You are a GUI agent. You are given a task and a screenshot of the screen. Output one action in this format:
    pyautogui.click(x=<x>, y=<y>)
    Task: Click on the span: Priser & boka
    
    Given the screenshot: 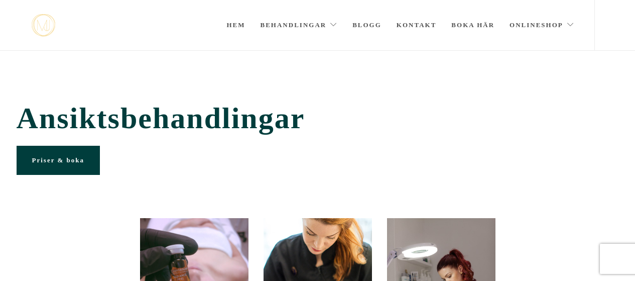 What is the action you would take?
    pyautogui.click(x=58, y=160)
    